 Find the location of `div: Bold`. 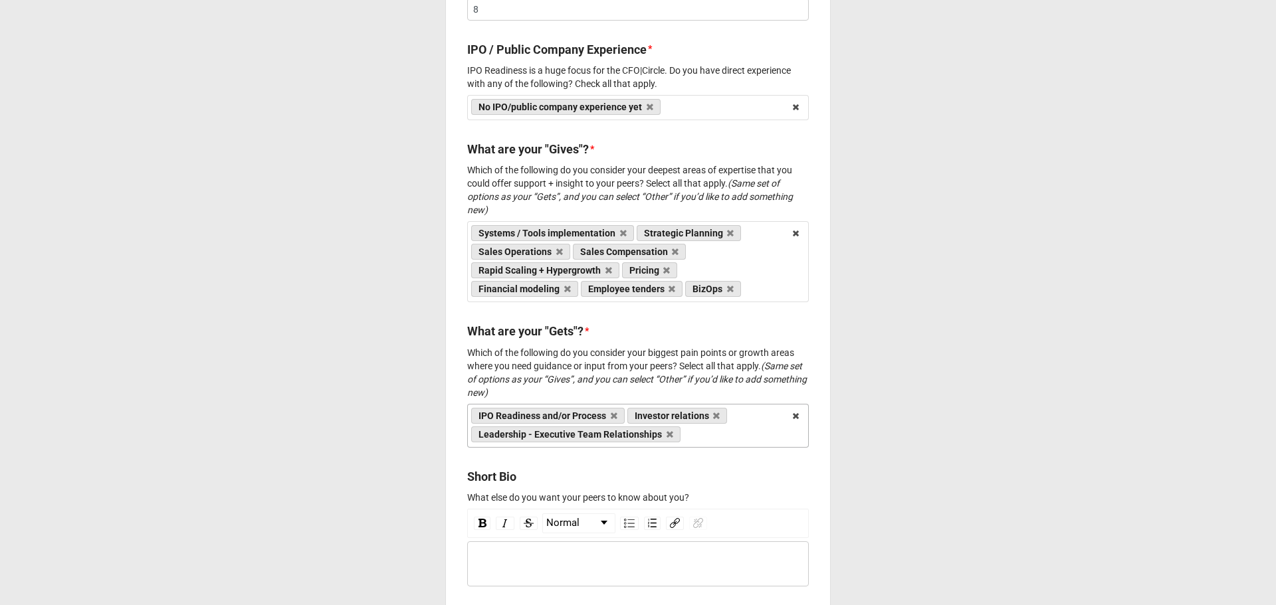

div: Bold is located at coordinates (482, 524).